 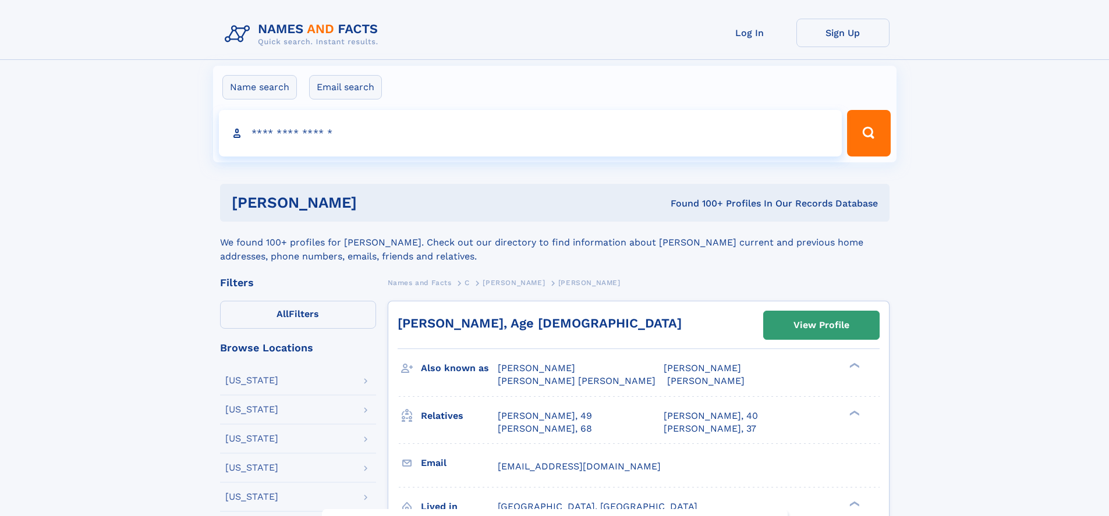 I want to click on label: Name search, so click(x=260, y=87).